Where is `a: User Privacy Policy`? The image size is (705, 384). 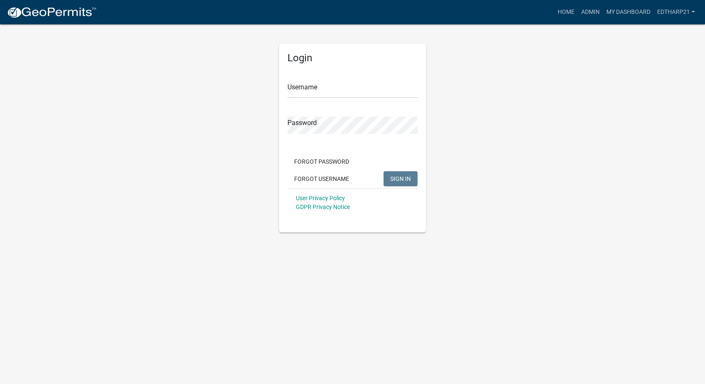
a: User Privacy Policy is located at coordinates (320, 198).